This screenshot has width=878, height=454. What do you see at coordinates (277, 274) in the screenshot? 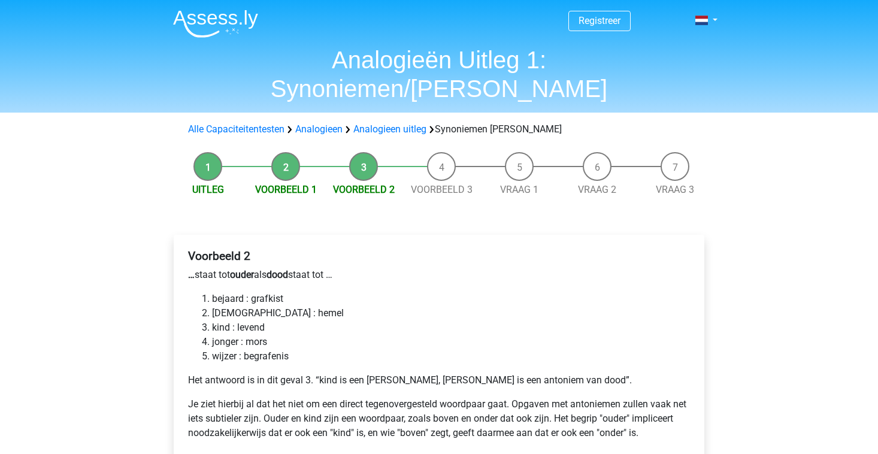
I see `b: dood` at bounding box center [277, 274].